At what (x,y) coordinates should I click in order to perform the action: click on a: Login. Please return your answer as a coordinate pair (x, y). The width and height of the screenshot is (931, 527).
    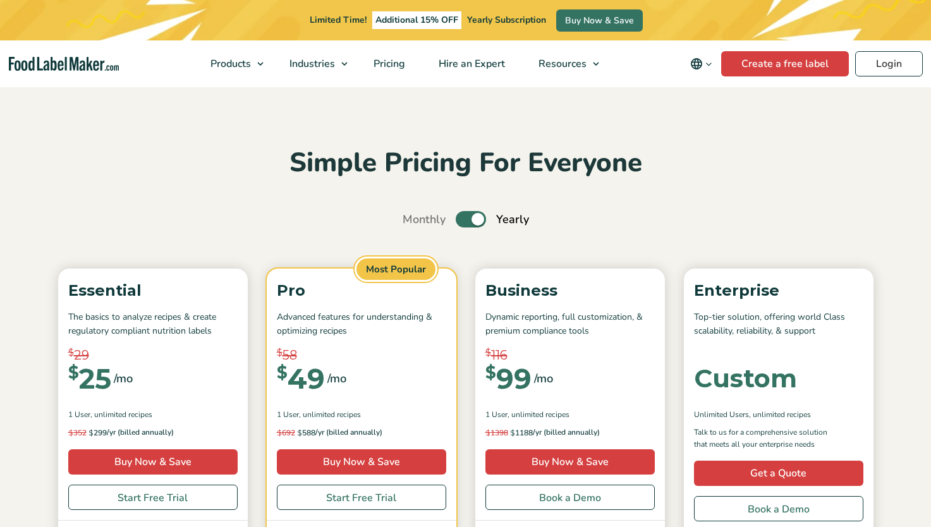
    Looking at the image, I should click on (889, 64).